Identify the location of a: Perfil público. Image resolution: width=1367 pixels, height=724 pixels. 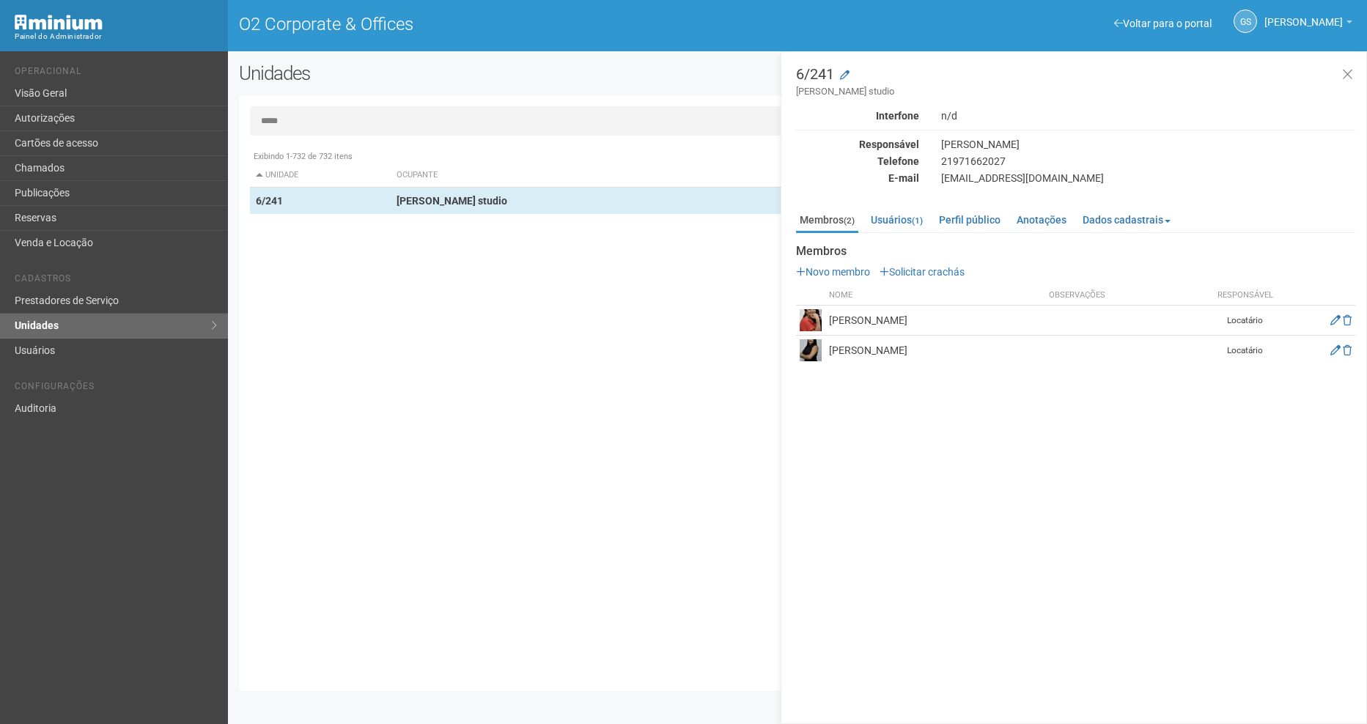
(970, 220).